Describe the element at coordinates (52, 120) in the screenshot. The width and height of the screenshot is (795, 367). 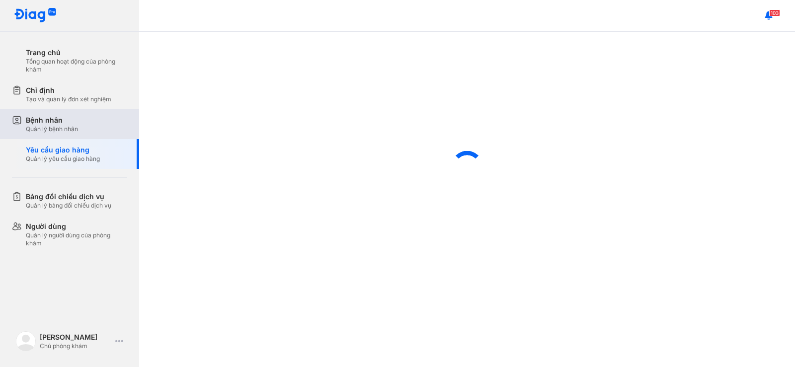
I see `div: Bệnh nhân` at that location.